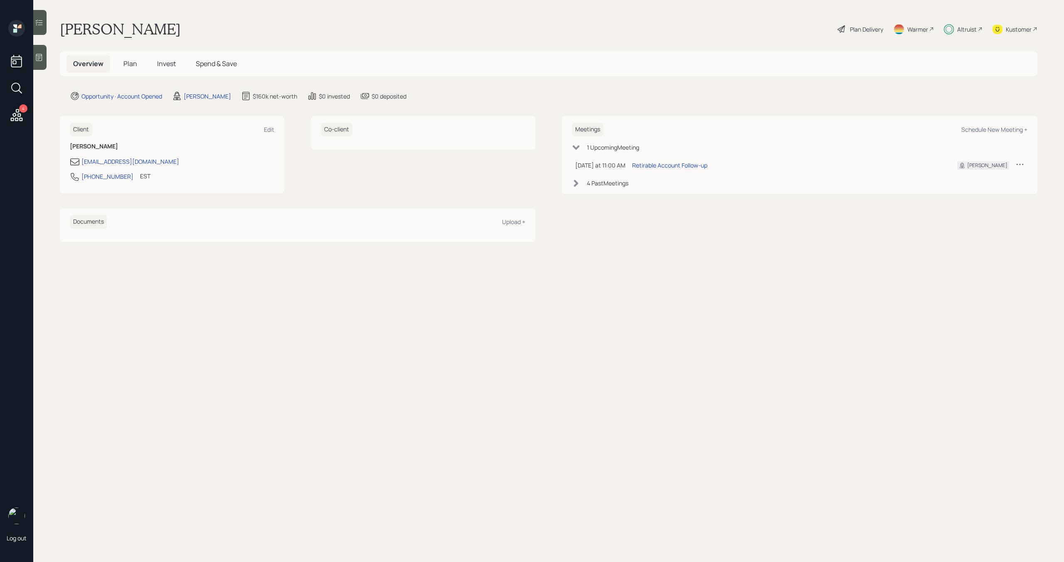 This screenshot has height=562, width=1064. What do you see at coordinates (216, 64) in the screenshot?
I see `span: Spend & Save` at bounding box center [216, 64].